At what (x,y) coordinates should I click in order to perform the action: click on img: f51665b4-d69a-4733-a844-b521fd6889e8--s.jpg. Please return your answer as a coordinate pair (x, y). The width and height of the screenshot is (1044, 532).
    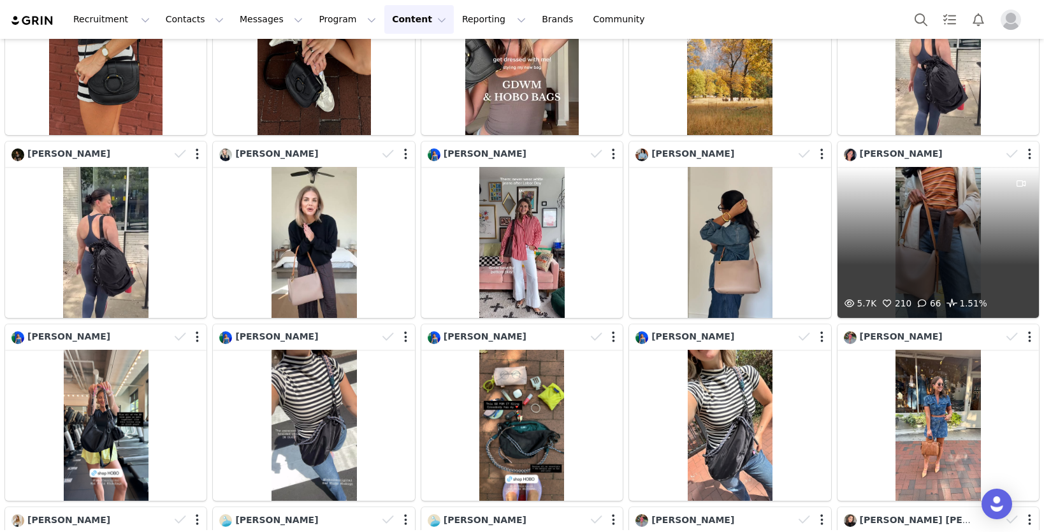
    Looking at the image, I should click on (226, 155).